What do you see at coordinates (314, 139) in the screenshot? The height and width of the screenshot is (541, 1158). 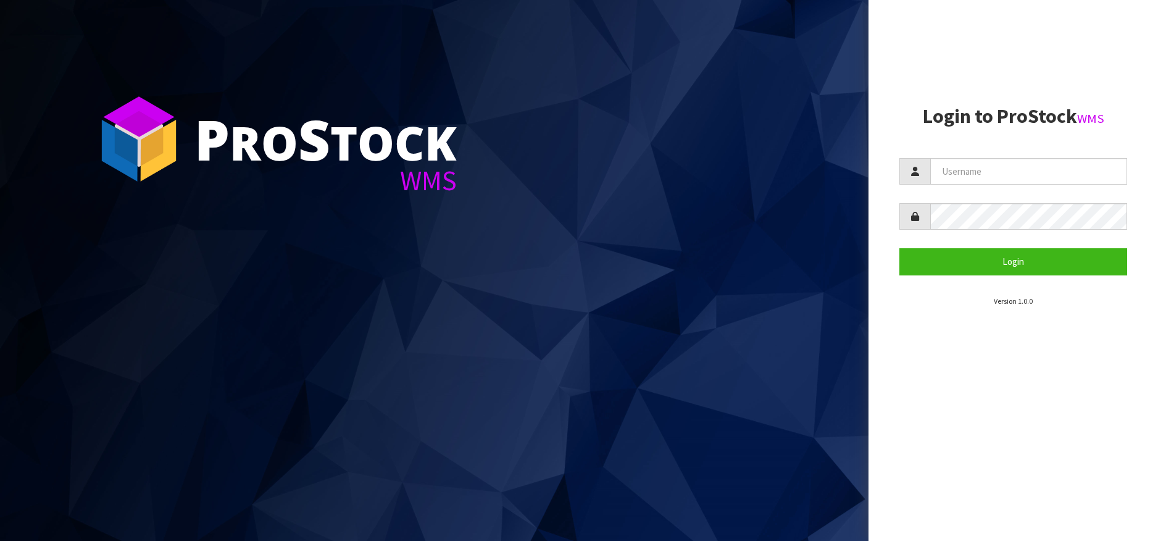 I see `span: S` at bounding box center [314, 139].